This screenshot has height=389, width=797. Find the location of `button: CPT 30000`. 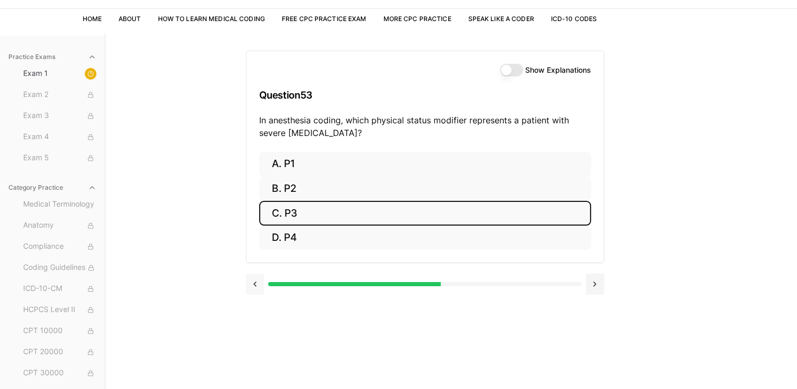

button: CPT 30000 is located at coordinates (60, 373).